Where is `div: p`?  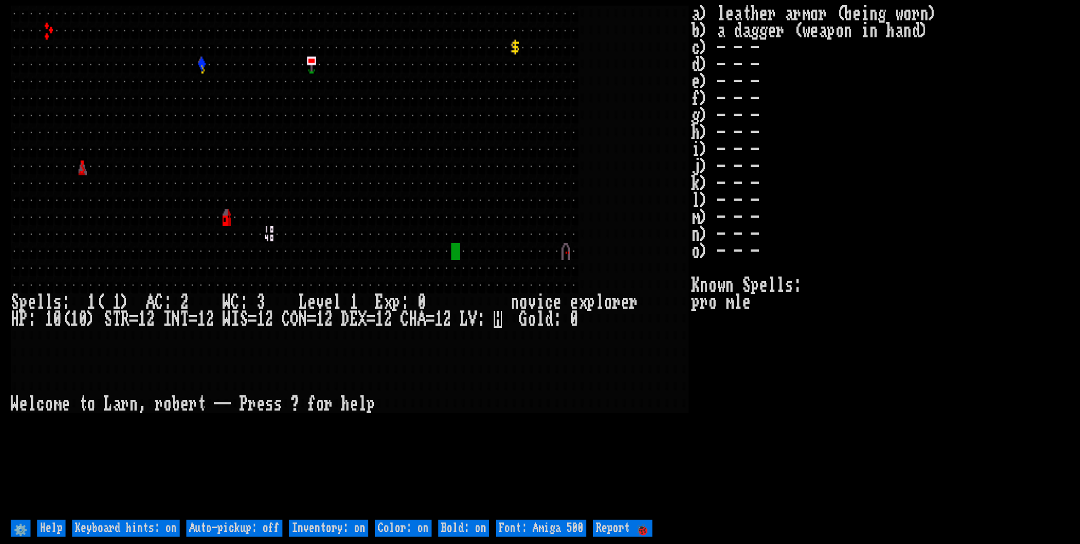
div: p is located at coordinates (591, 302).